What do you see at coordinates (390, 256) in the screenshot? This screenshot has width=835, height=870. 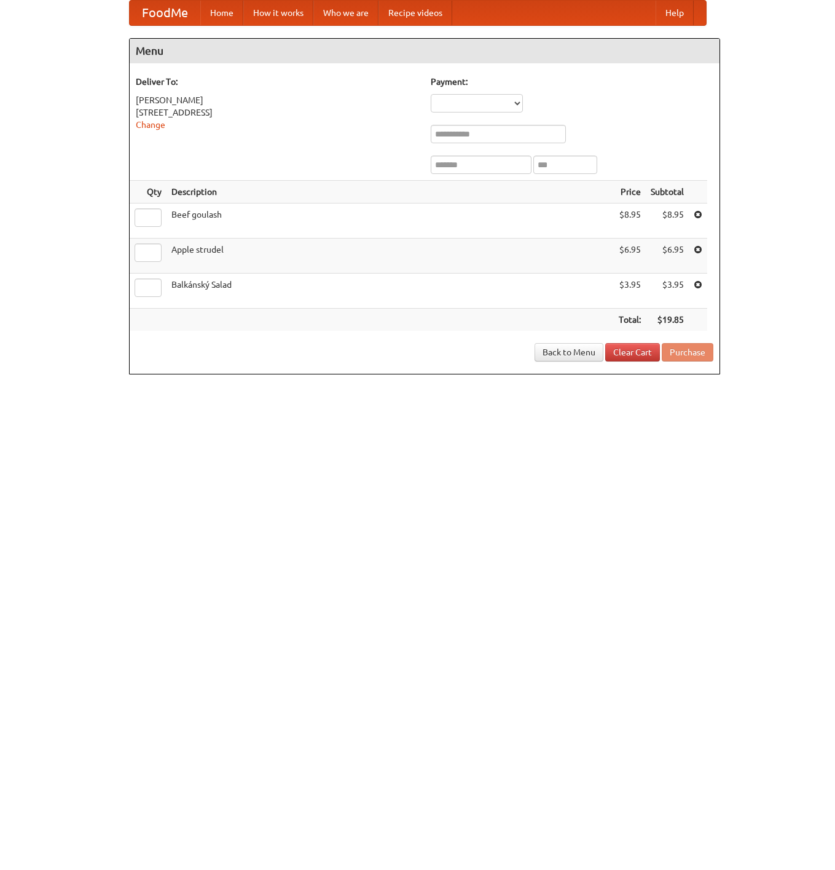 I see `td: Apple strudel` at bounding box center [390, 256].